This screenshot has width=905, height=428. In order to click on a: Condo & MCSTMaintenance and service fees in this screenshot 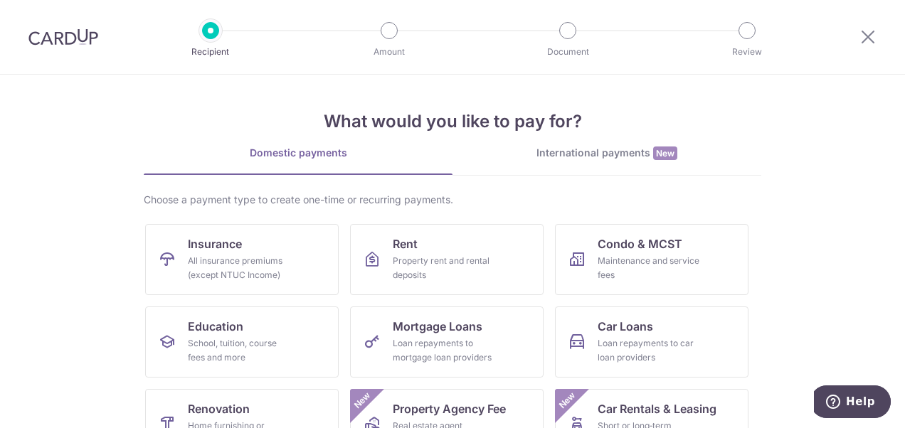, I will do `click(652, 260)`.